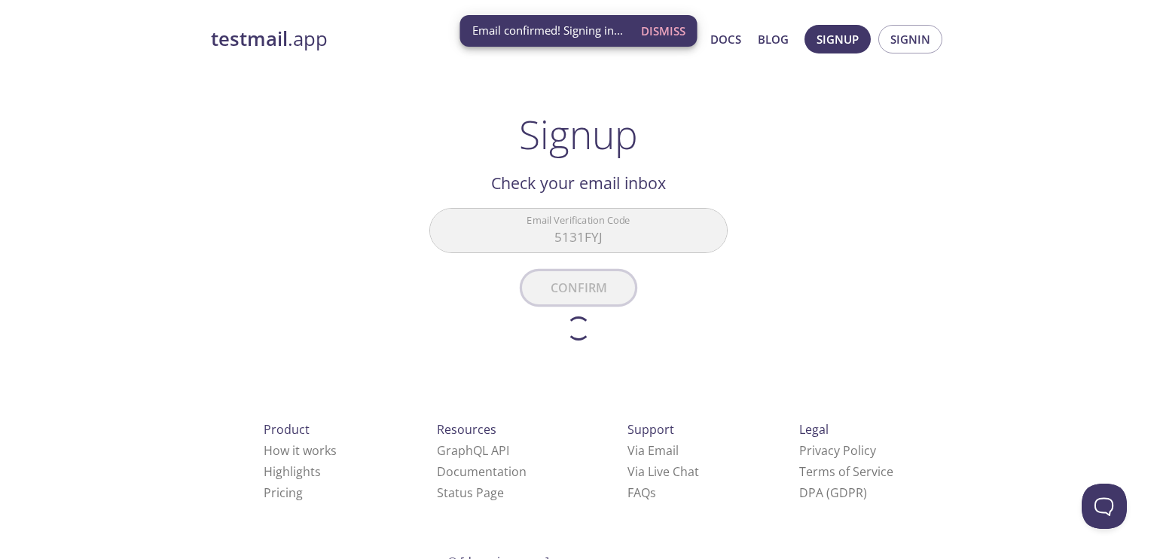 Image resolution: width=1157 pixels, height=559 pixels. Describe the element at coordinates (286, 429) in the screenshot. I see `span: Product` at that location.